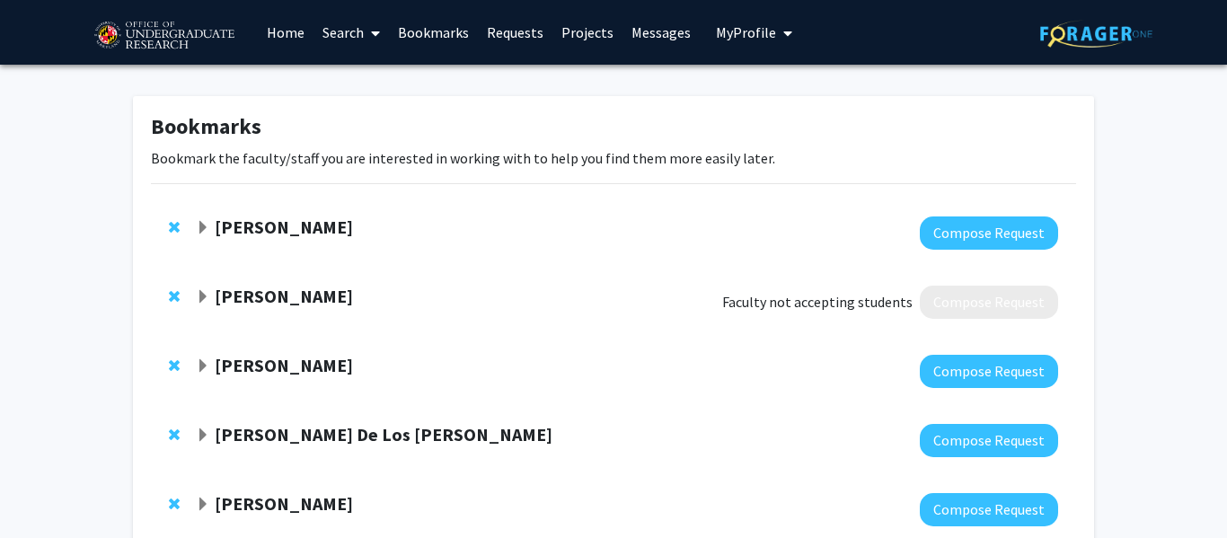 The height and width of the screenshot is (538, 1227). What do you see at coordinates (174, 504) in the screenshot?
I see `span: Remove Alexander Shackman from bookmarks` at bounding box center [174, 504].